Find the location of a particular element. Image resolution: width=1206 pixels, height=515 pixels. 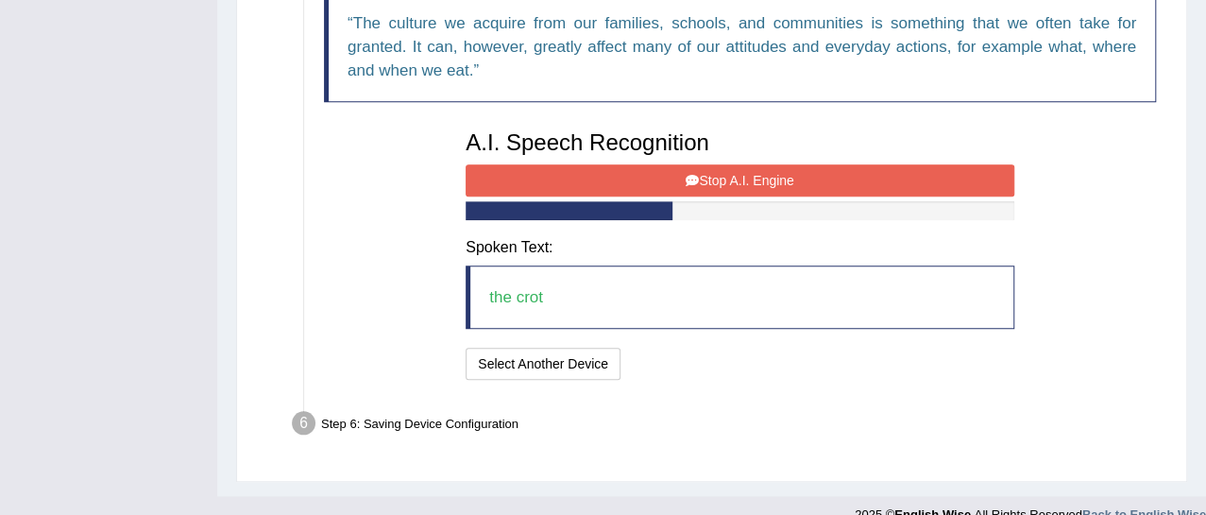

h3: A.I. Speech Recognition is located at coordinates (740, 143).